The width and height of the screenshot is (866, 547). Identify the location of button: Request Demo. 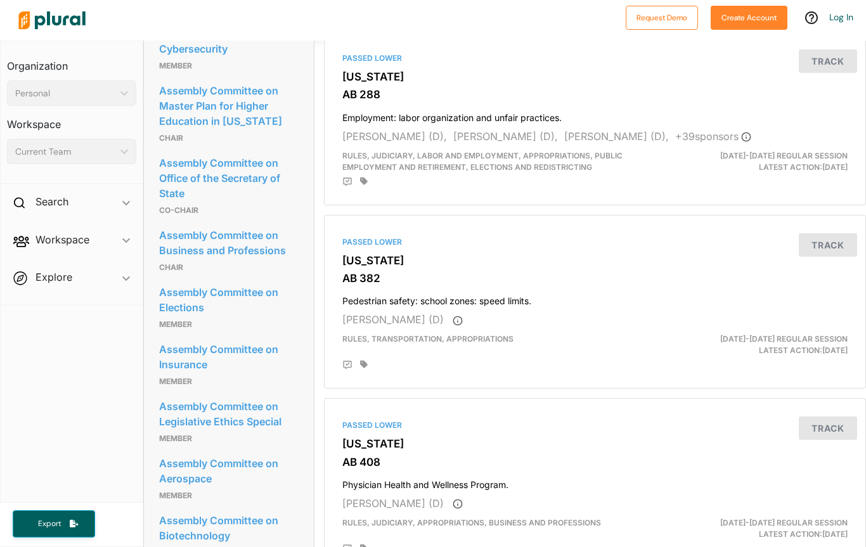
(662, 18).